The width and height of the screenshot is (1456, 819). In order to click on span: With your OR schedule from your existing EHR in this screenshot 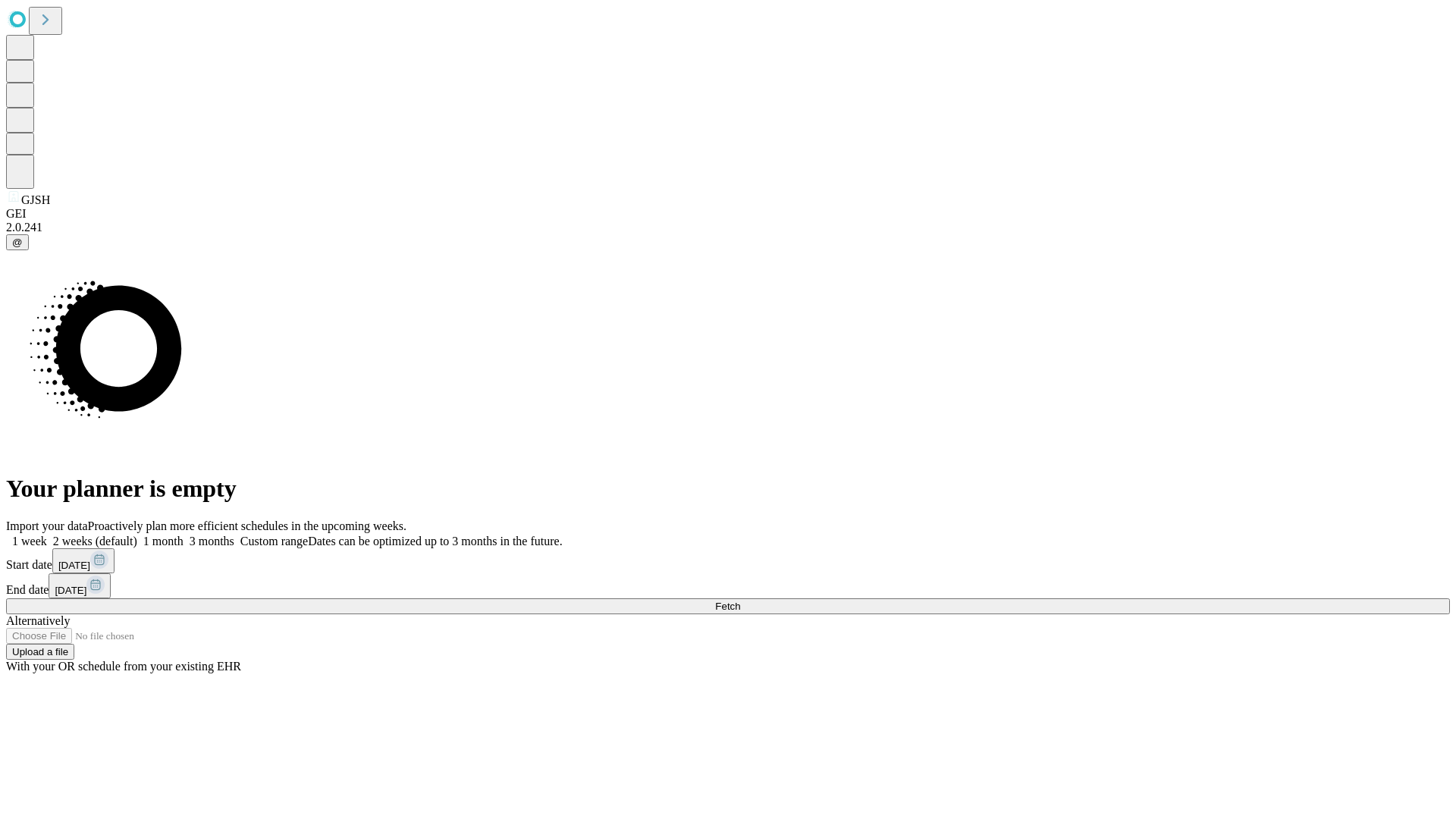, I will do `click(124, 666)`.